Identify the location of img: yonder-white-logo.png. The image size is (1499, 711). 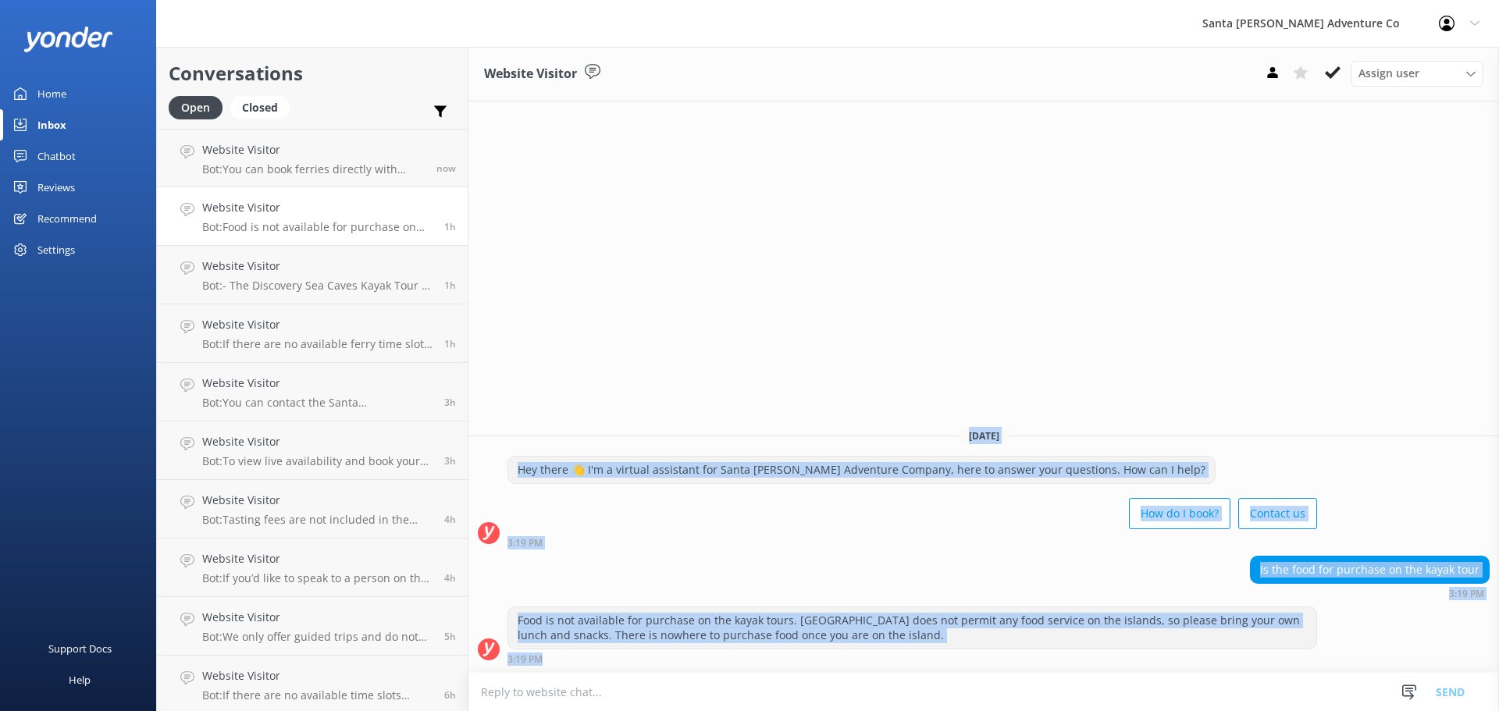
(68, 39).